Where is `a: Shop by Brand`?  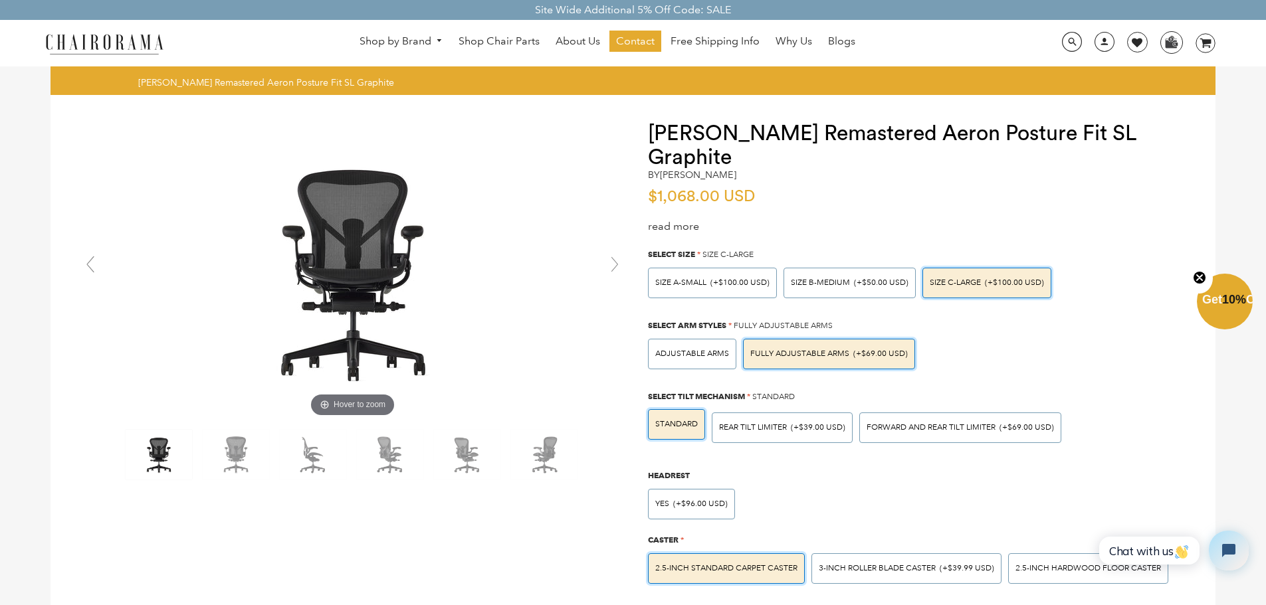 a: Shop by Brand is located at coordinates (401, 41).